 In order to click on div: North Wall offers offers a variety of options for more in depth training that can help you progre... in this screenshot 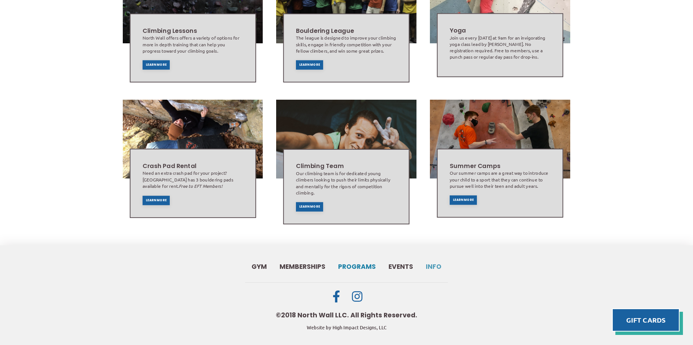, I will do `click(192, 44)`.